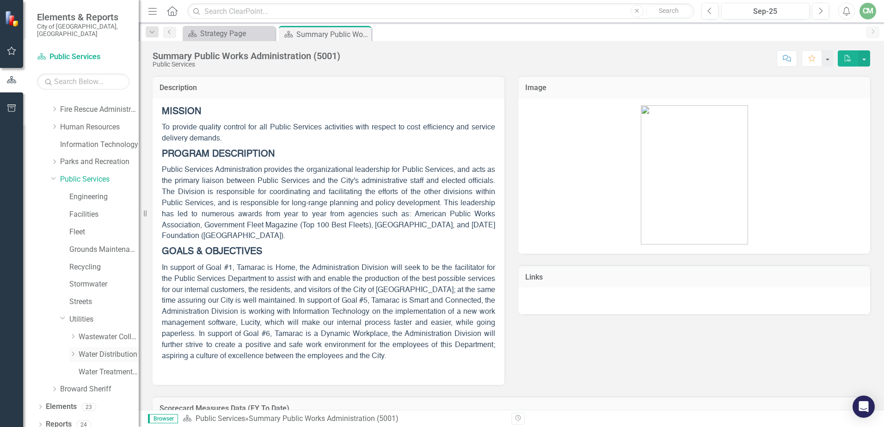  What do you see at coordinates (89, 407) in the screenshot?
I see `div: 23` at bounding box center [89, 407].